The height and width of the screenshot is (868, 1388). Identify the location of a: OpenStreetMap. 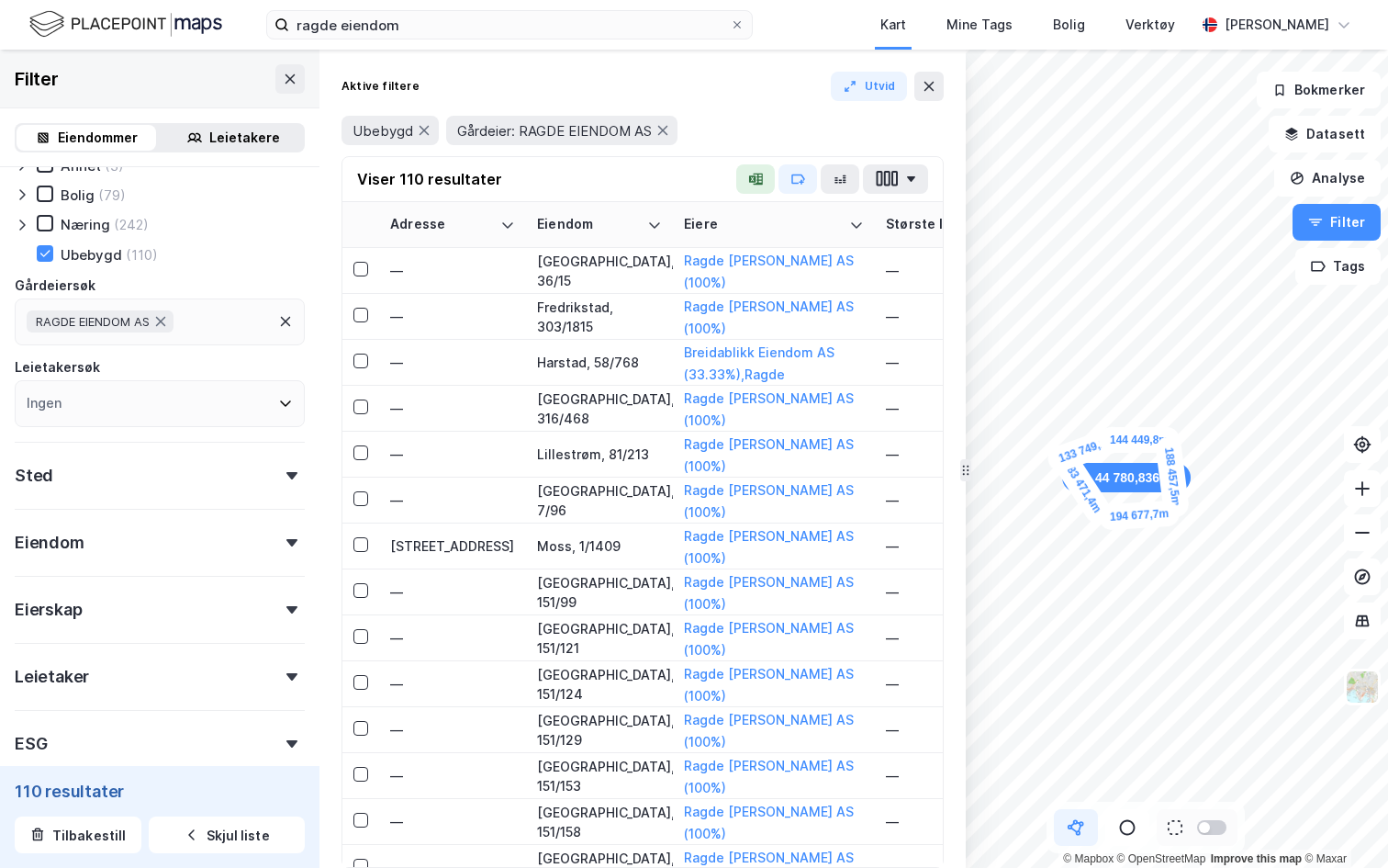
(1161, 858).